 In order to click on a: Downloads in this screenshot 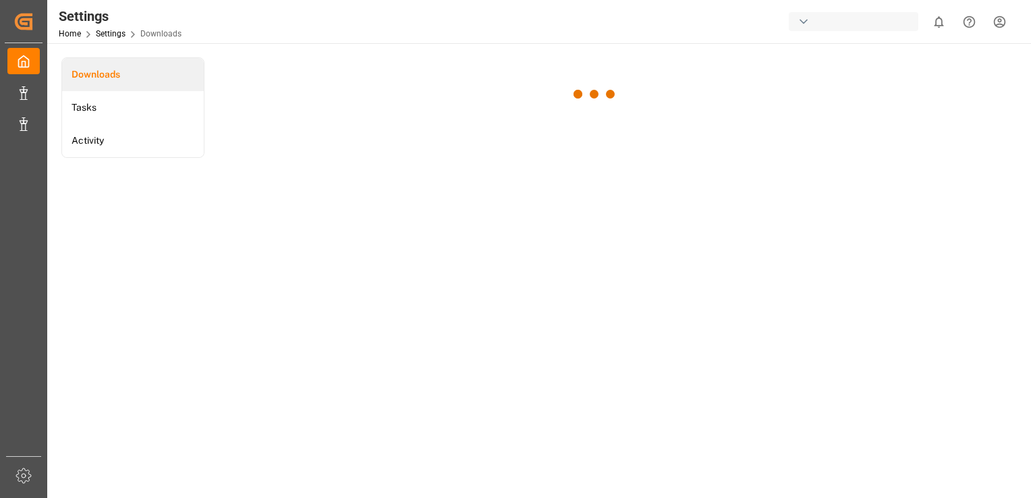, I will do `click(133, 74)`.